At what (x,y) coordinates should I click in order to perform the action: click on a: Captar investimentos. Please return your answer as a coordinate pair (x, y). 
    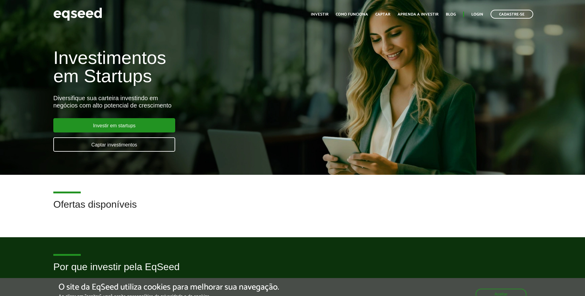
    Looking at the image, I should click on (114, 144).